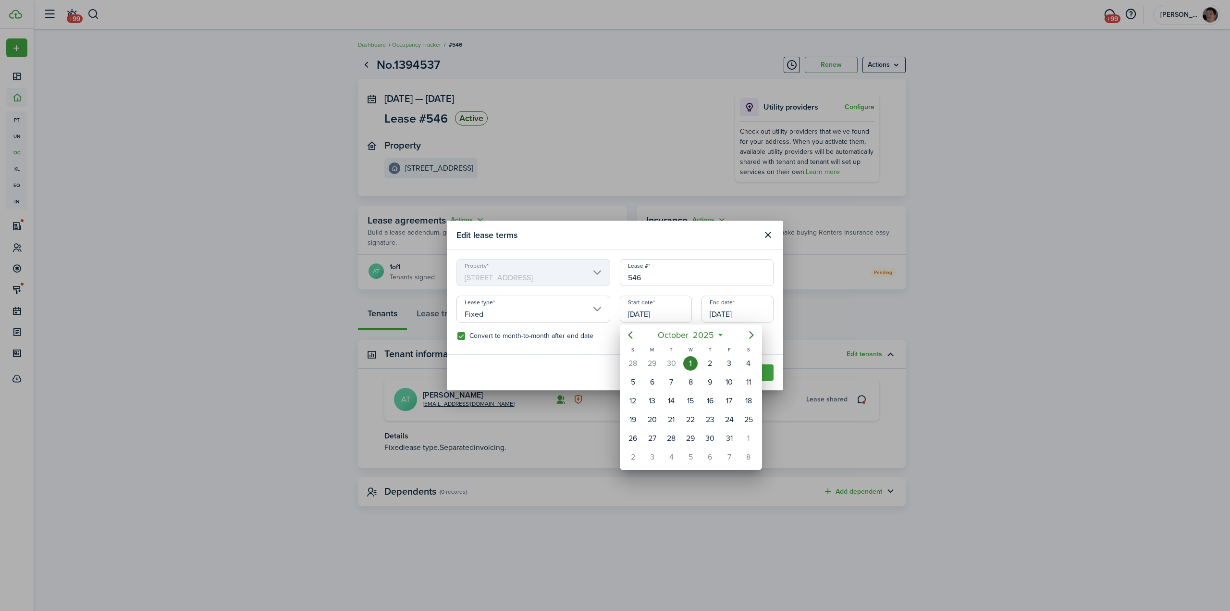 This screenshot has width=1230, height=611. I want to click on div: Sunday, September 28, 2025, so click(633, 363).